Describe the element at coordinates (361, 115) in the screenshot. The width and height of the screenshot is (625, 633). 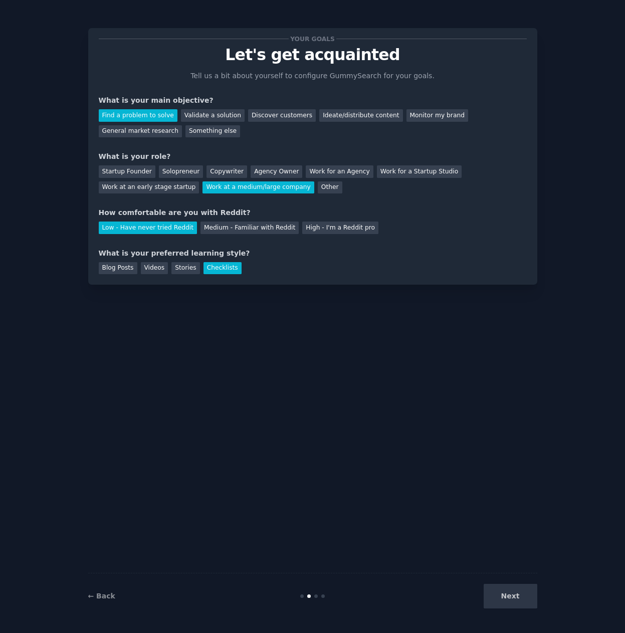
I see `div: Ideate/distribute content` at that location.